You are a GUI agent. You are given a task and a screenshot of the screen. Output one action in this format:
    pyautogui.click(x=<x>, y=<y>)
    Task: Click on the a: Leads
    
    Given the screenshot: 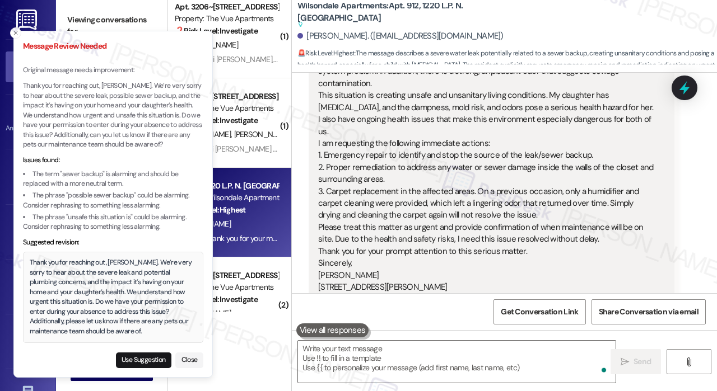 What is the action you would take?
    pyautogui.click(x=28, y=342)
    